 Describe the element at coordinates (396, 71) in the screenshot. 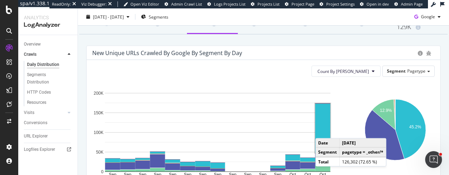

I see `span: Segment` at that location.